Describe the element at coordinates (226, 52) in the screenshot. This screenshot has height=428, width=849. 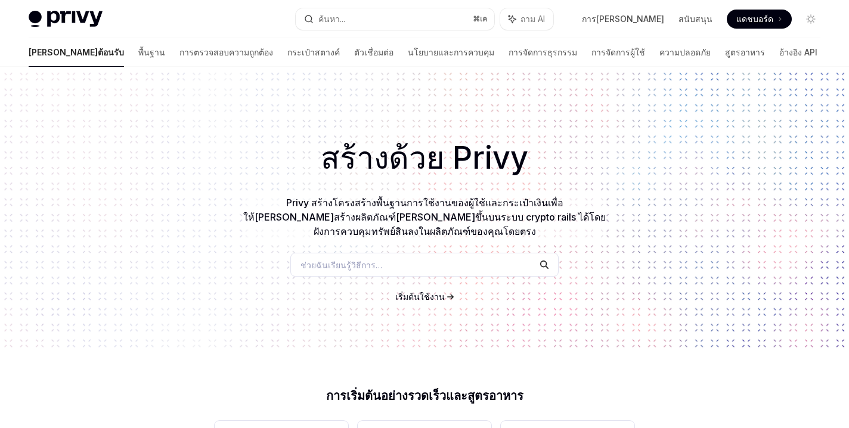
I see `font: การตรวจสอบความถูกต้อง` at that location.